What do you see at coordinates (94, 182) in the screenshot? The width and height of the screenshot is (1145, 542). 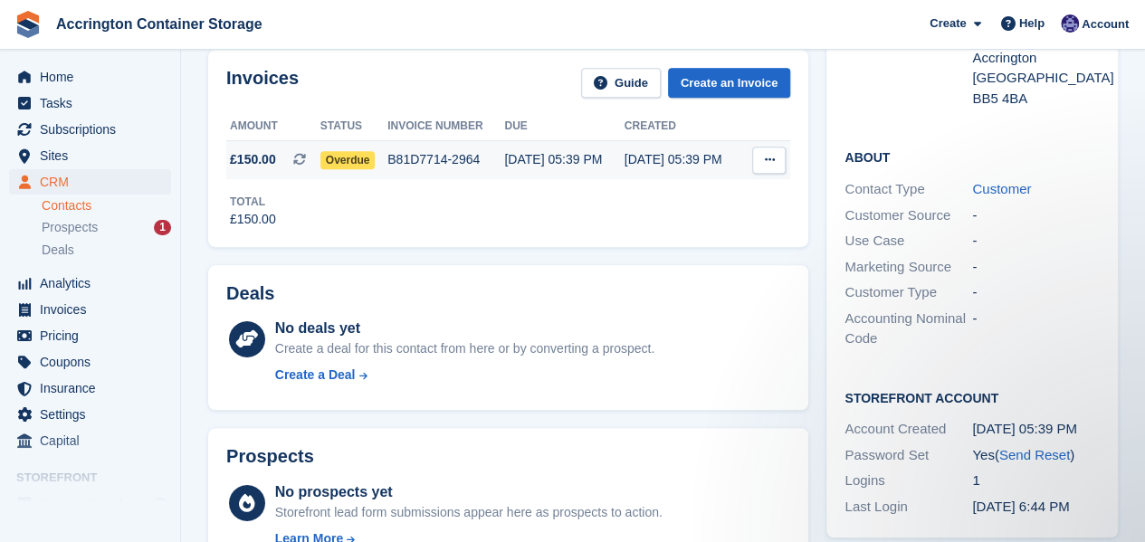 I see `span: CRM` at bounding box center [94, 182].